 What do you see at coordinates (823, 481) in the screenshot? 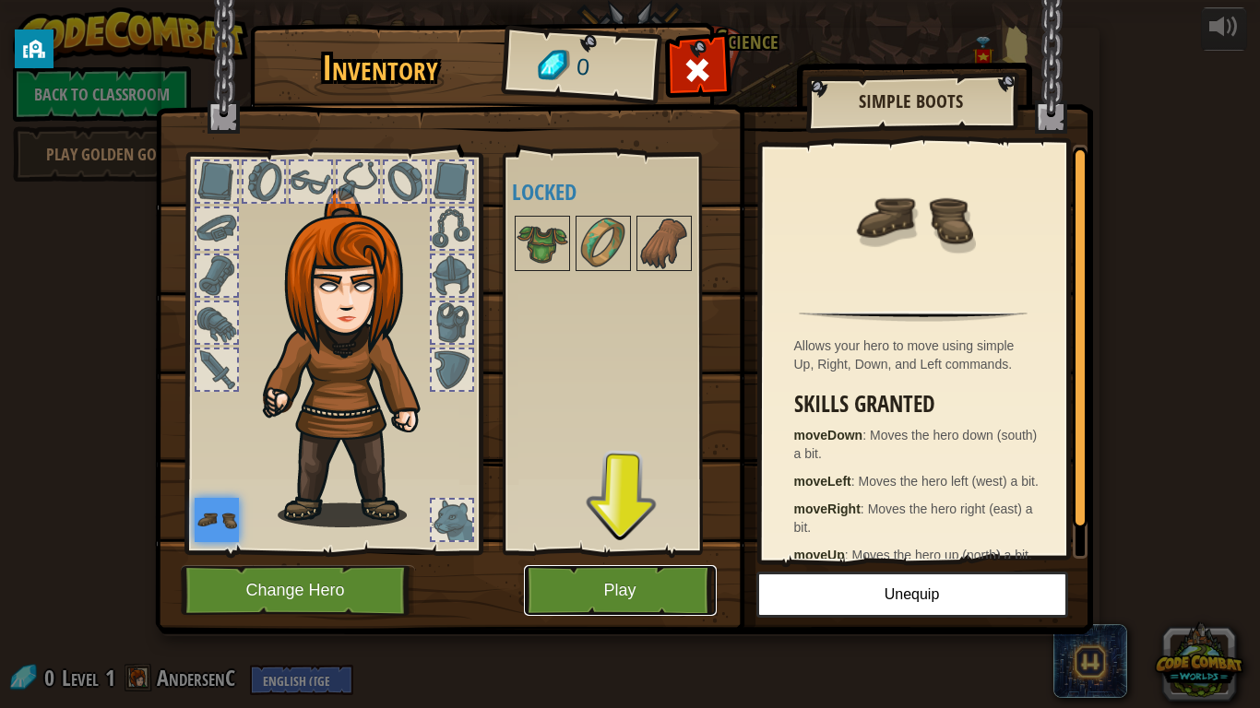
I see `strong: moveLeft` at bounding box center [823, 481].